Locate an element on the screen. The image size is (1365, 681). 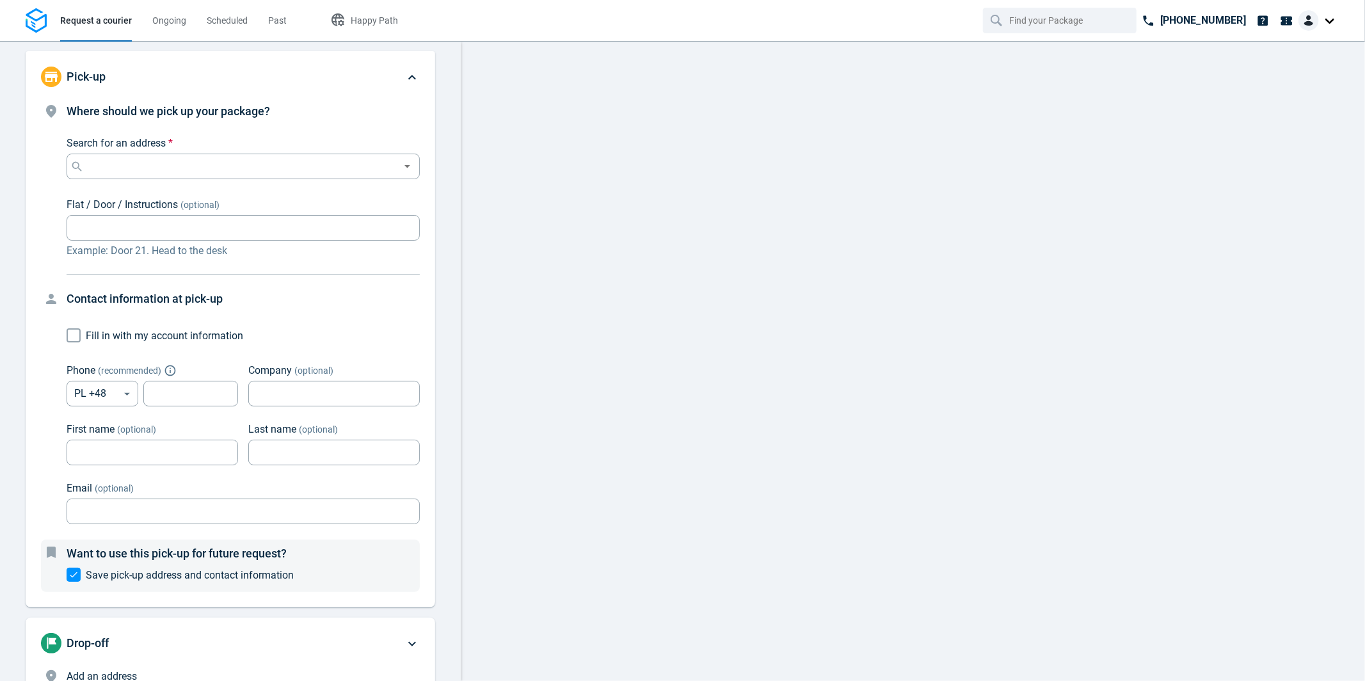
span: Past is located at coordinates (277, 20).